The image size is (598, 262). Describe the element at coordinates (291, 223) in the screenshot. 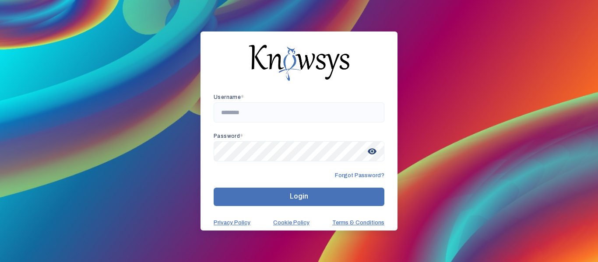

I see `a: Cookie Policy` at that location.